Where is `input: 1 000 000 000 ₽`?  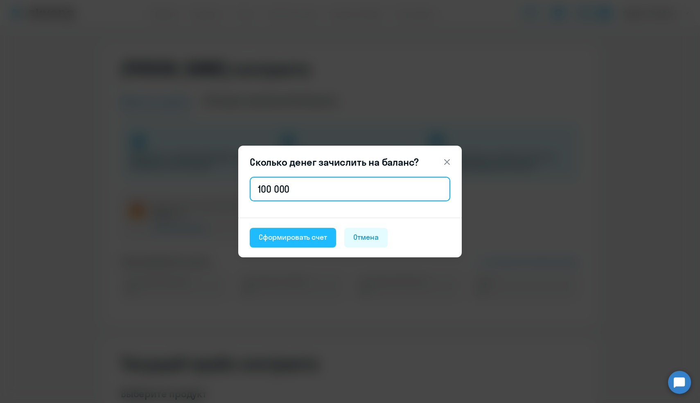
input: 1 000 000 000 ₽ is located at coordinates (350, 189).